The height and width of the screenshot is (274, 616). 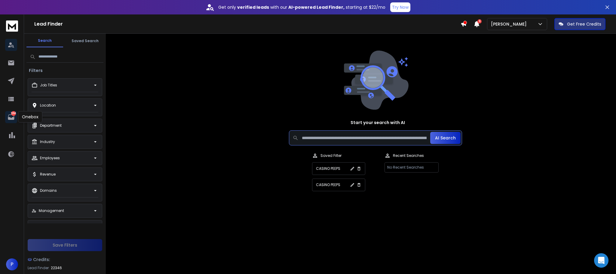 What do you see at coordinates (12, 264) in the screenshot?
I see `button: P` at bounding box center [12, 264].